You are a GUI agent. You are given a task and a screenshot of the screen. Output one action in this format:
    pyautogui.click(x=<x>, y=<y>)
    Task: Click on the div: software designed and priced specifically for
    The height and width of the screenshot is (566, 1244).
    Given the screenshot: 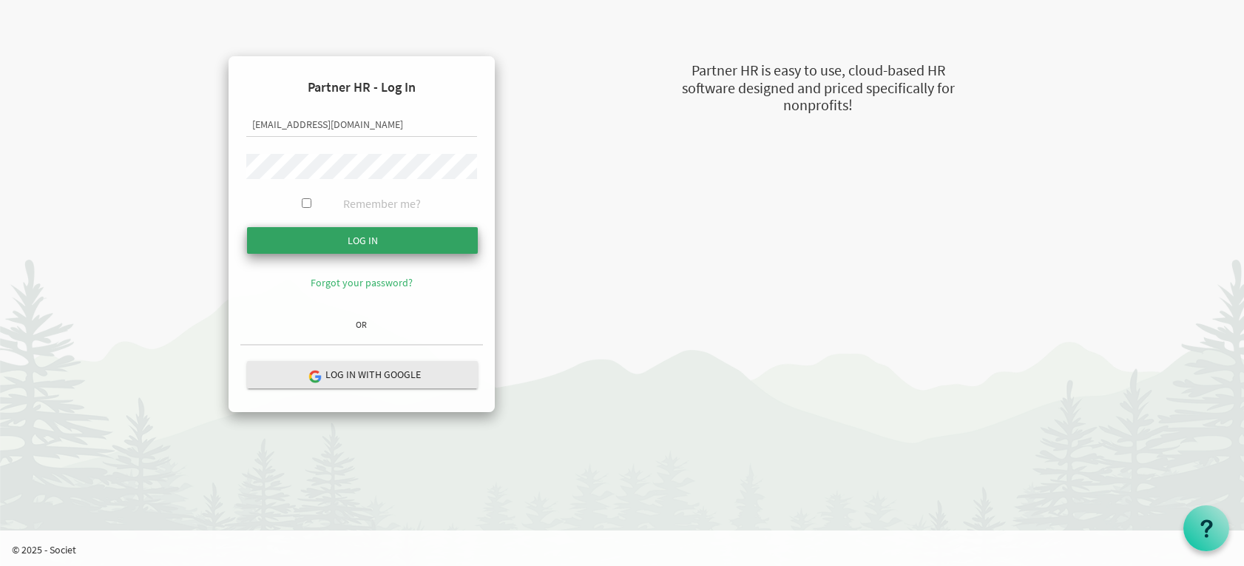 What is the action you would take?
    pyautogui.click(x=818, y=88)
    